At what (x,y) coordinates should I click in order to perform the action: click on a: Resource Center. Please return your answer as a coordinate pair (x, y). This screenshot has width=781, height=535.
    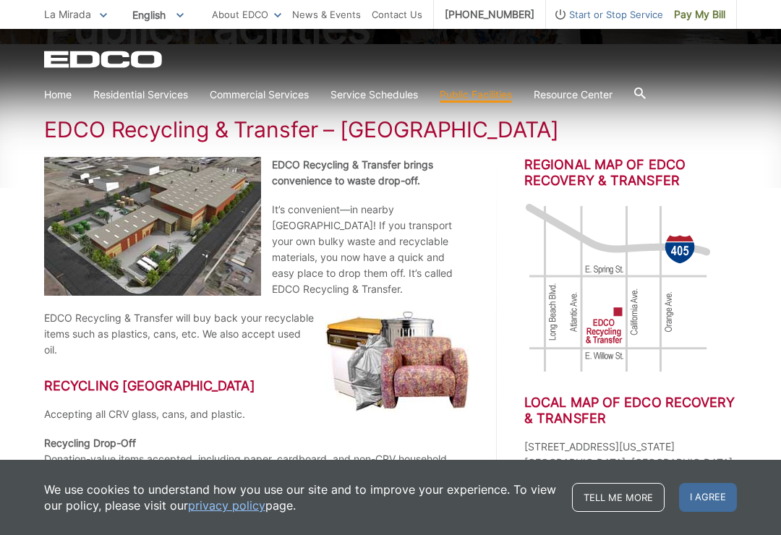
    Looking at the image, I should click on (573, 95).